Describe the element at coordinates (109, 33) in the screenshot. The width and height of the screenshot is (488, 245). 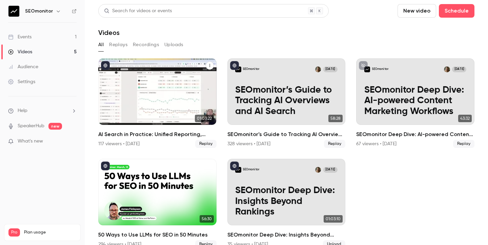
I see `h1: Videos` at that location.